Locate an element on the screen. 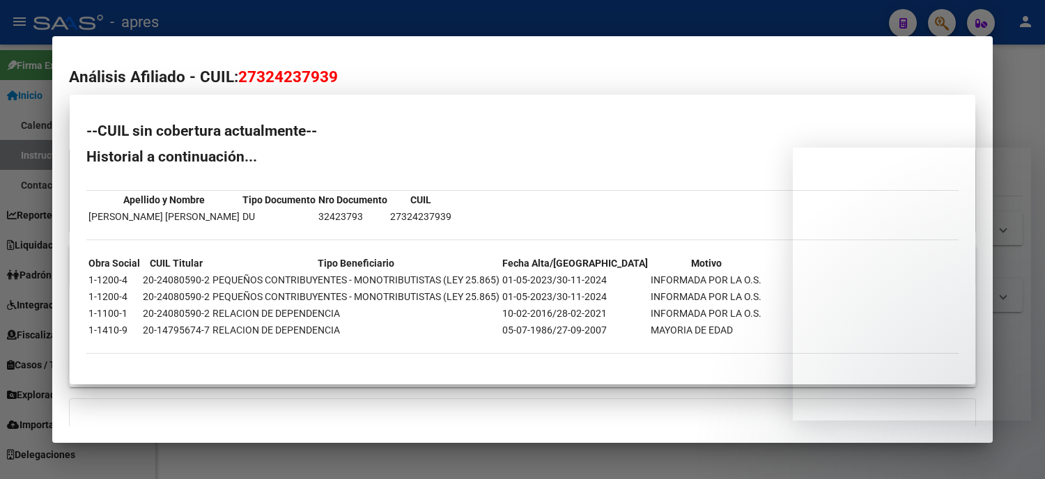  h3: Información Prestacional: is located at coordinates (522, 432).